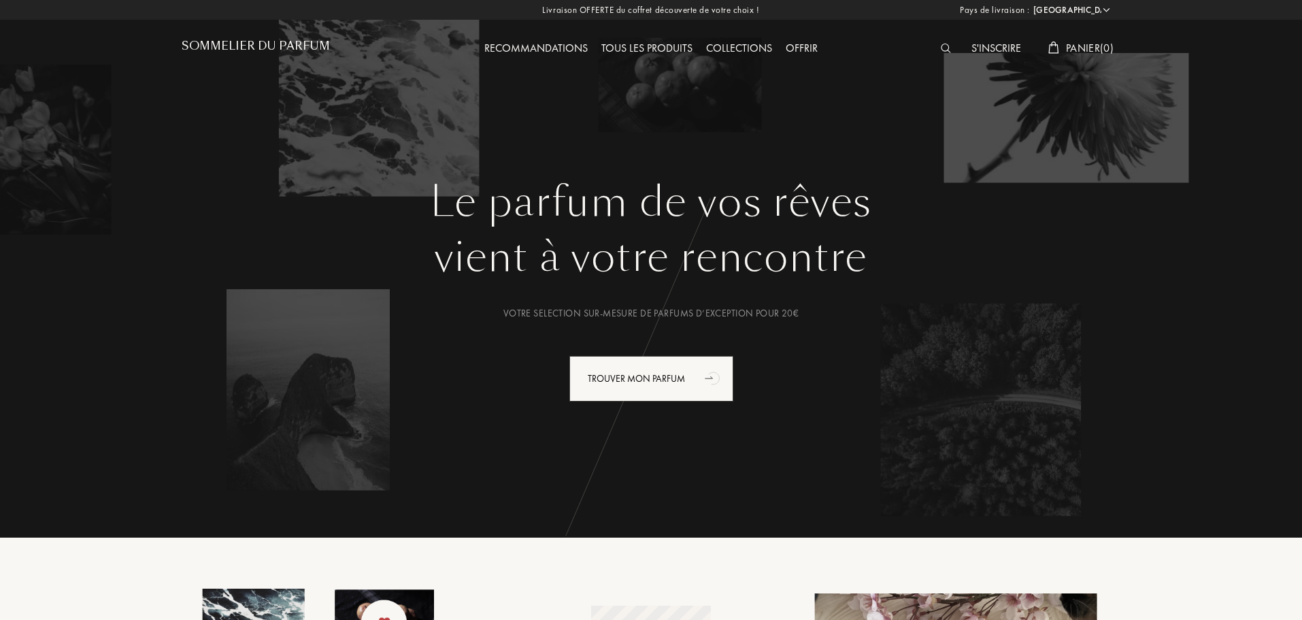  What do you see at coordinates (647, 48) in the screenshot?
I see `a: Tous les produits` at bounding box center [647, 48].